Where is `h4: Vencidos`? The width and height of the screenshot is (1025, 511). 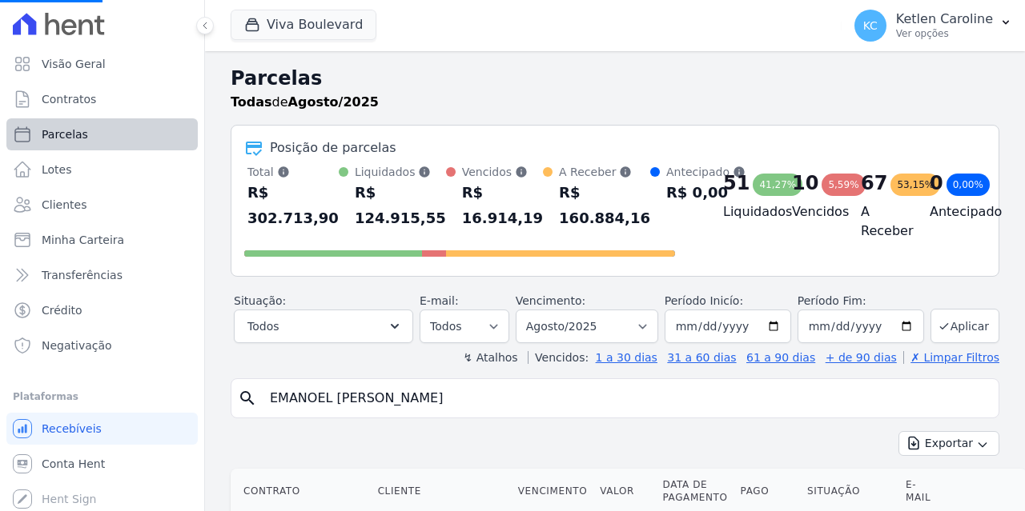 h4: Vencidos is located at coordinates (813, 212).